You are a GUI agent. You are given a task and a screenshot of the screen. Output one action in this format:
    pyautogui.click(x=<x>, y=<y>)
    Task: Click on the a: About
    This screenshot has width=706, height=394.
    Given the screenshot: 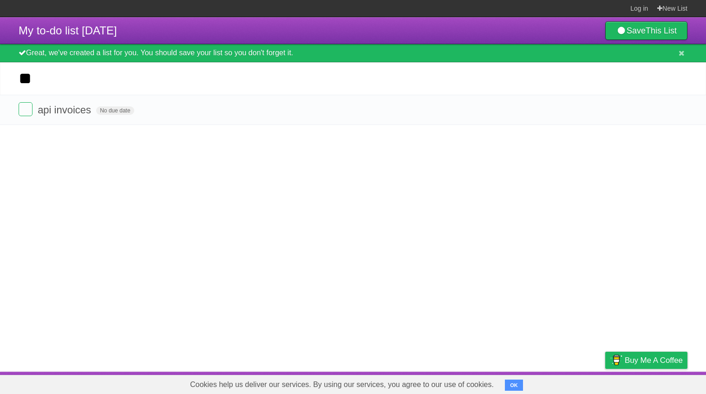 What is the action you would take?
    pyautogui.click(x=492, y=383)
    